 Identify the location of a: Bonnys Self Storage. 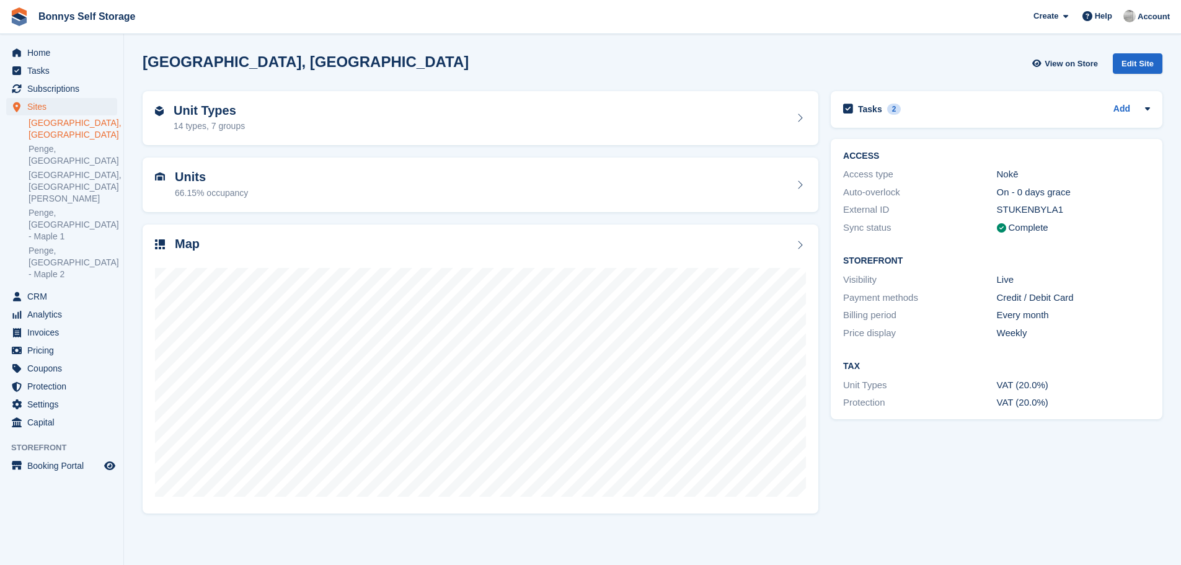
(87, 16).